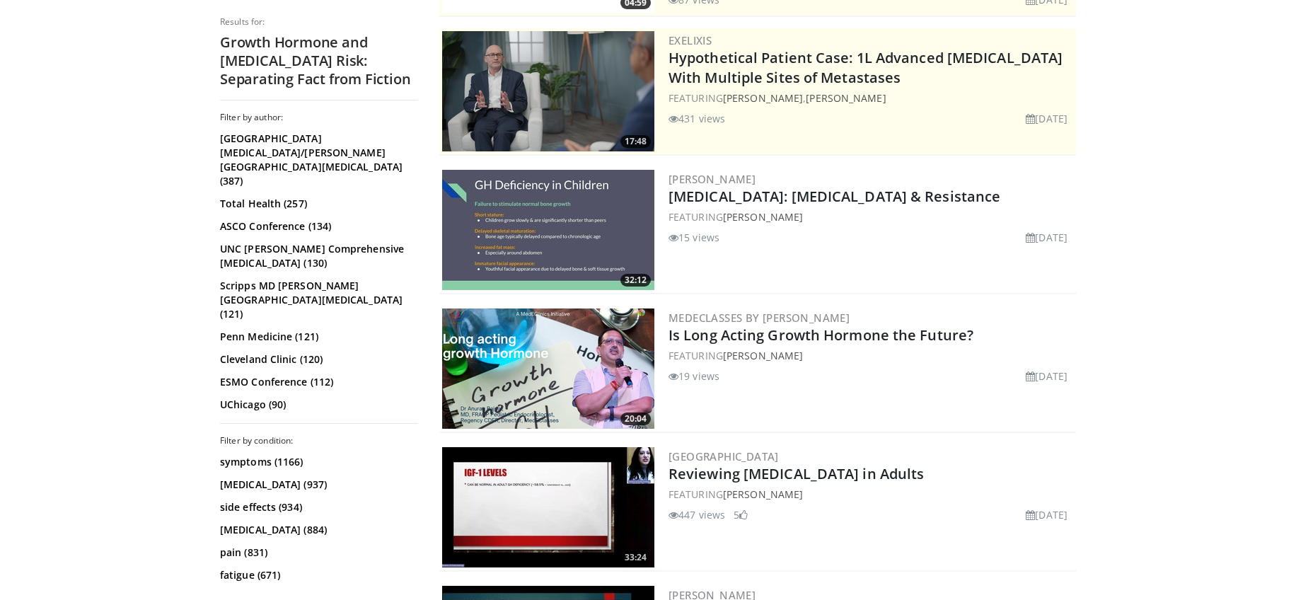 The width and height of the screenshot is (1296, 600). Describe the element at coordinates (548, 507) in the screenshot. I see `img: 1bbac6e3-e1f6-43f3-ba10-494c8b8104ce.300x170_q85_crop-smart_upscale.jpg` at that location.